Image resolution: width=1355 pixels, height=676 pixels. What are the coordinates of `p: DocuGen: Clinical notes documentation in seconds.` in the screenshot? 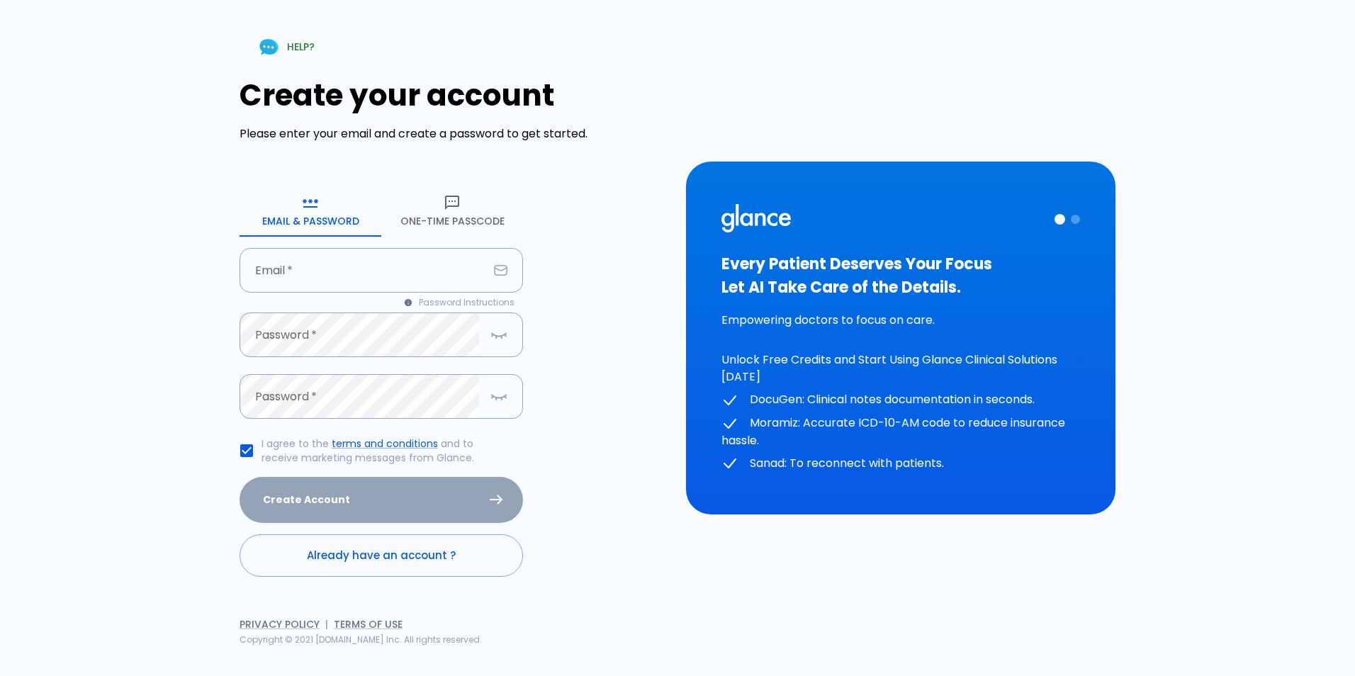 It's located at (901, 400).